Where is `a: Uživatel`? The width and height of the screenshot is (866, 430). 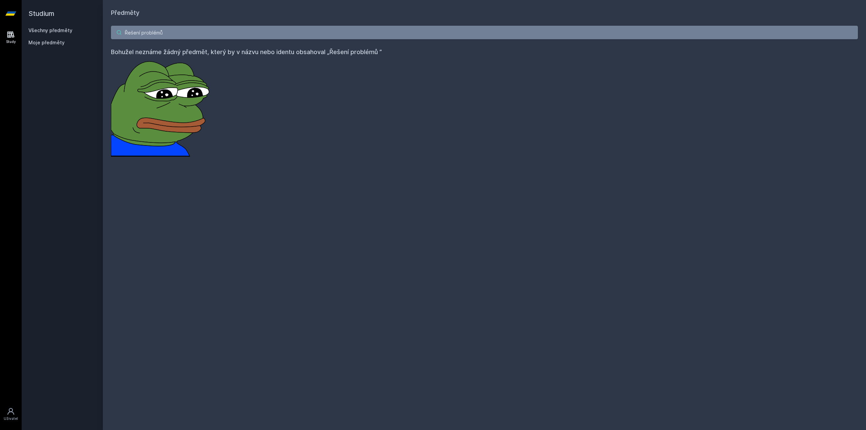 a: Uživatel is located at coordinates (11, 414).